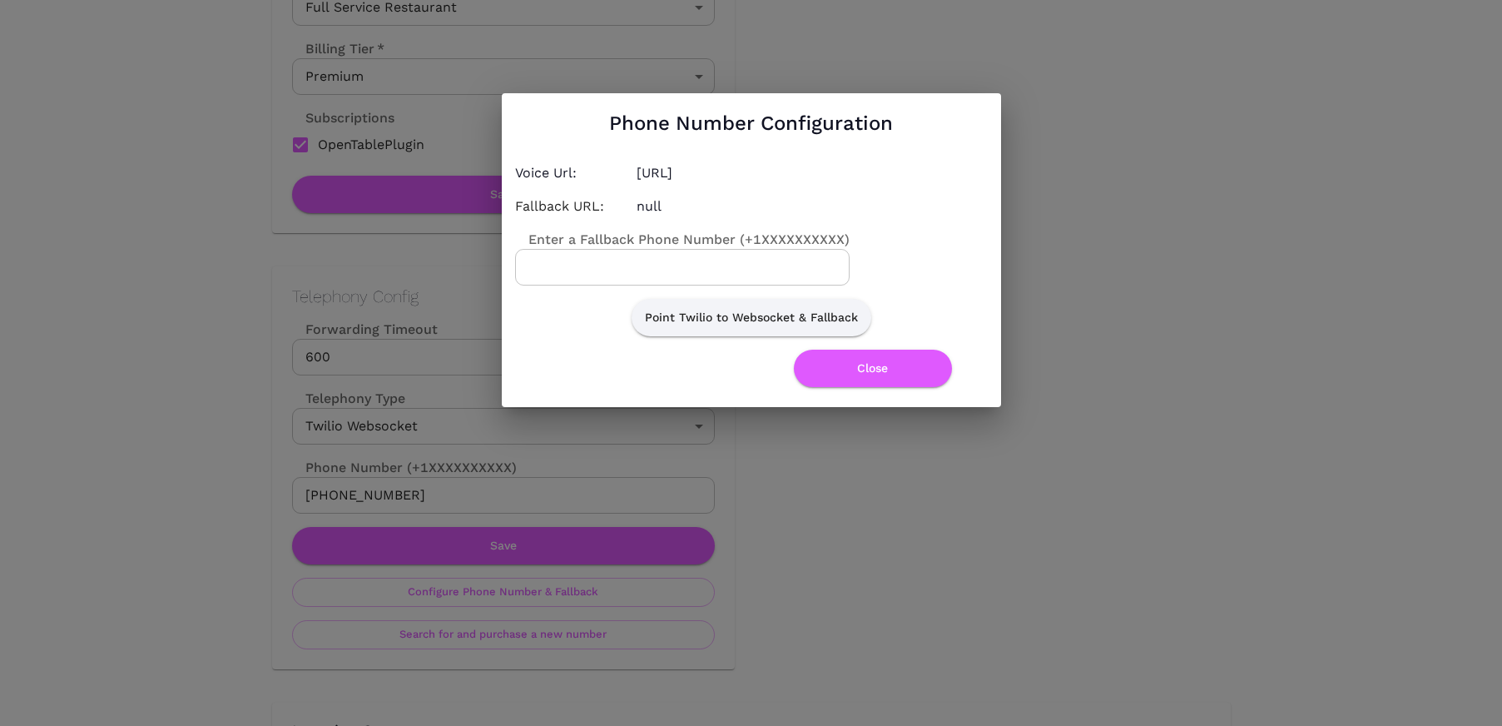  Describe the element at coordinates (569, 173) in the screenshot. I see `h4: Voice Url:` at that location.